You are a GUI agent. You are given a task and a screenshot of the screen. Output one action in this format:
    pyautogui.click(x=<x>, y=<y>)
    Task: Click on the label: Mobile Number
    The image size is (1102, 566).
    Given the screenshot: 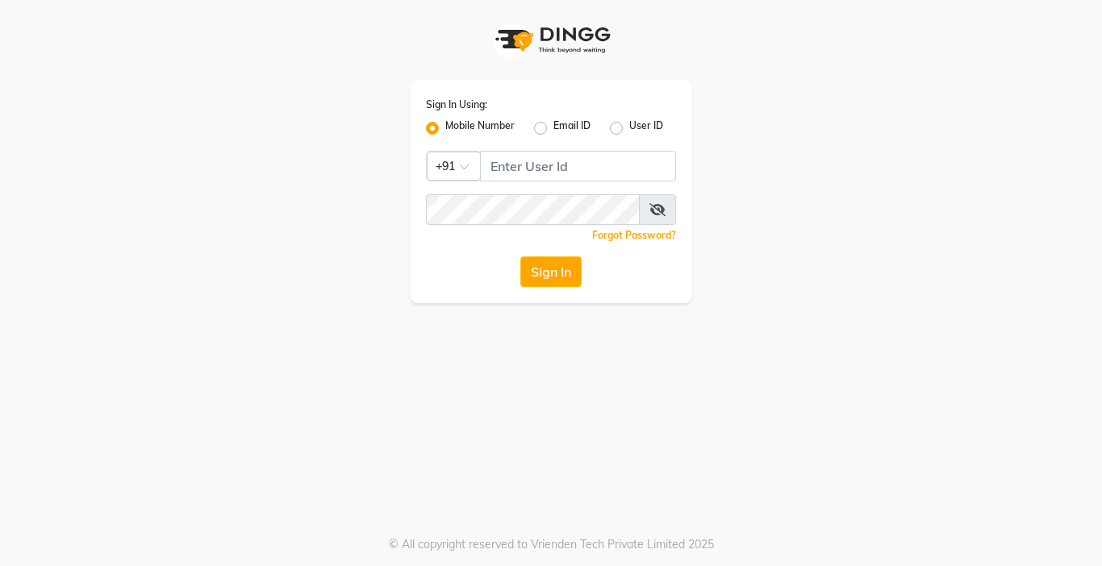 What is the action you would take?
    pyautogui.click(x=480, y=128)
    